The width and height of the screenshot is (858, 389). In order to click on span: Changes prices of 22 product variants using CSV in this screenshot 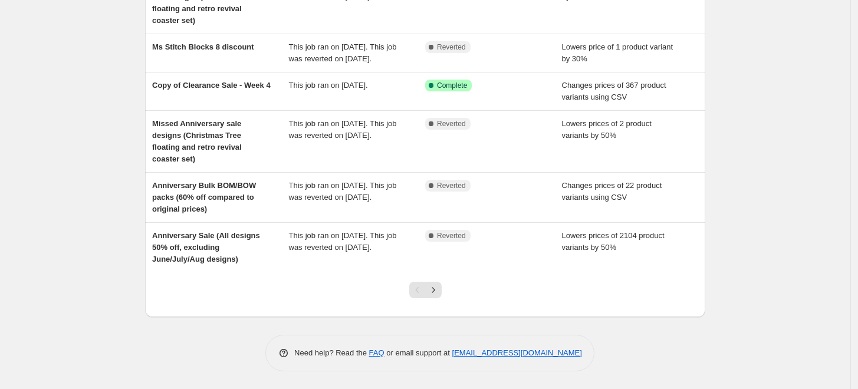, I will do `click(612, 191)`.